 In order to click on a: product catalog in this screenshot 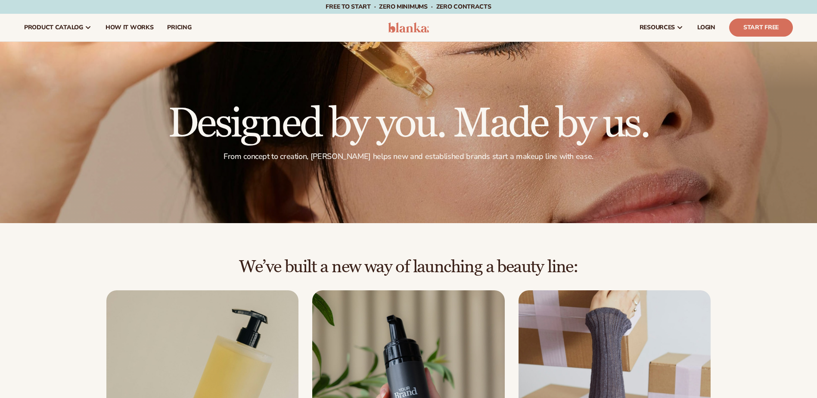, I will do `click(58, 28)`.